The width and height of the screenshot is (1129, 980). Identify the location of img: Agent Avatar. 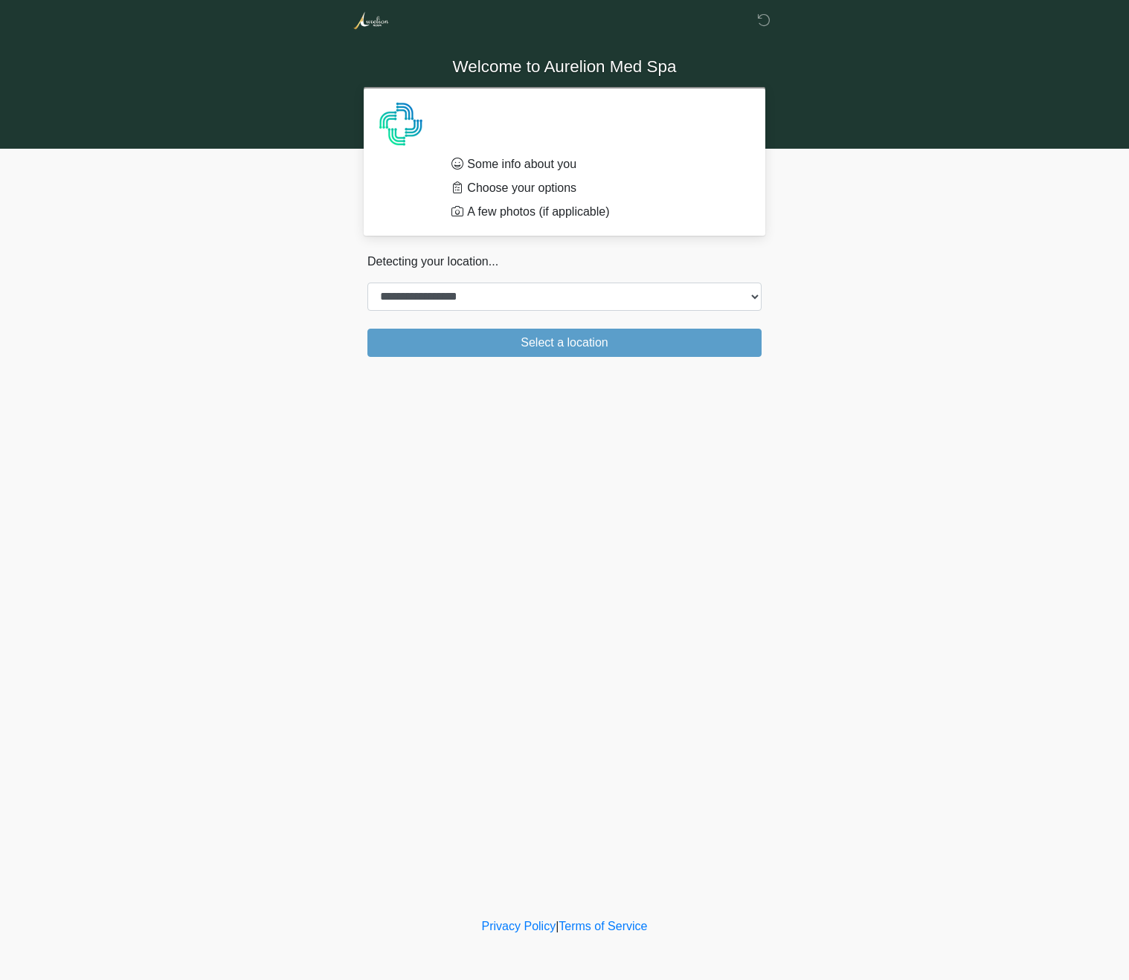
(401, 124).